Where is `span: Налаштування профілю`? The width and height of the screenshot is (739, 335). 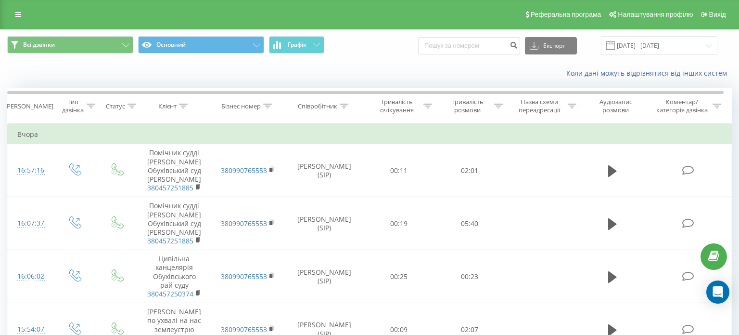 span: Налаштування профілю is located at coordinates (656, 14).